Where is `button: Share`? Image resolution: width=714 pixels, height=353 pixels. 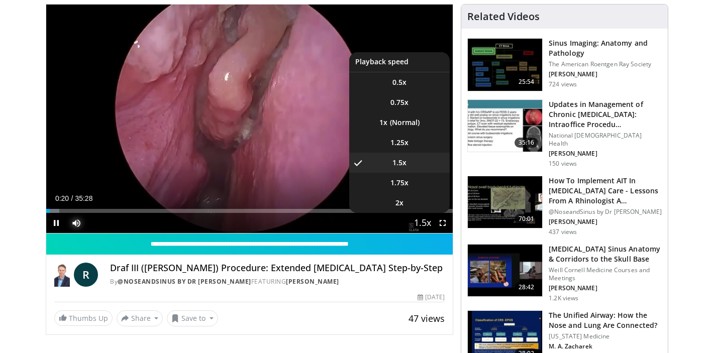
button: Share is located at coordinates (140, 319).